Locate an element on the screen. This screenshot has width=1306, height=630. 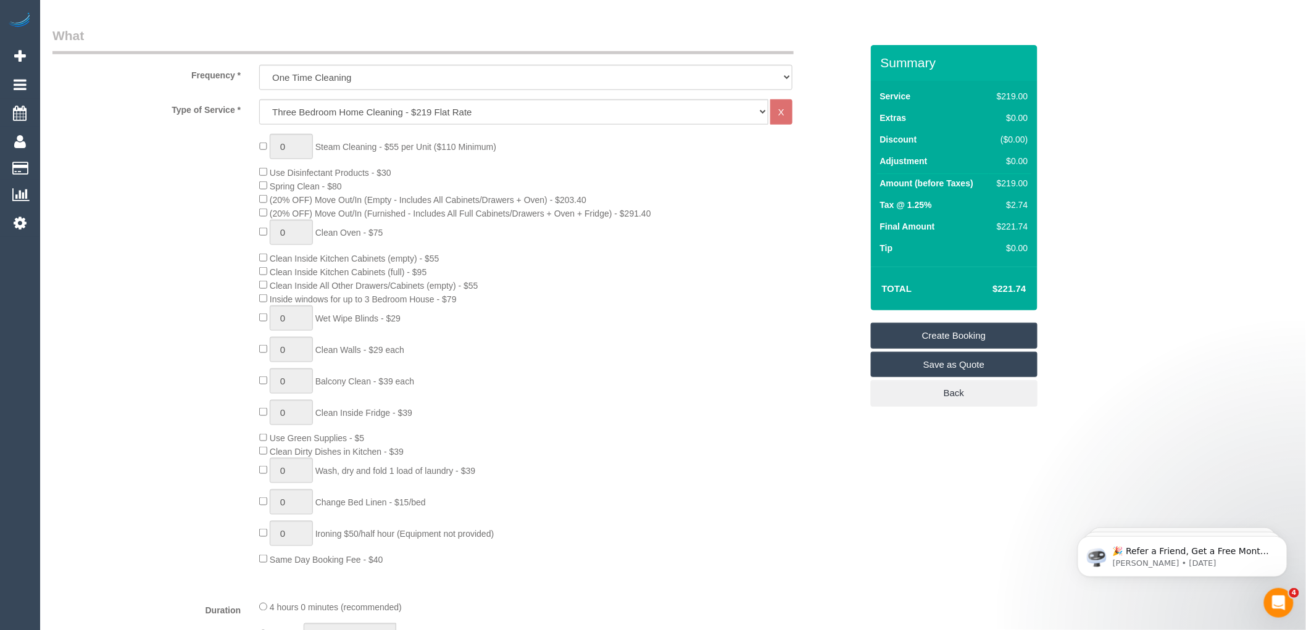
div: message notification from Ellie, 1w ago. 🎉 Refer a Friend, Get a Free Month! 🎉 Love Automaid? Sha... is located at coordinates (123, 46).